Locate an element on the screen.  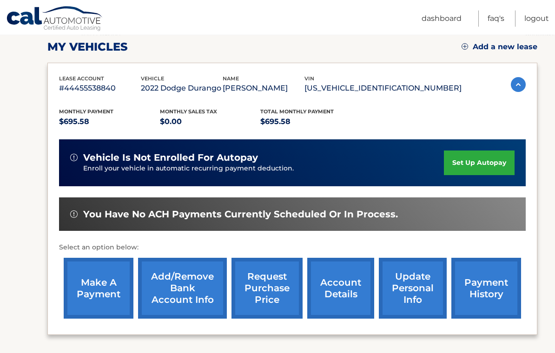
a: Dashboard is located at coordinates (441, 19).